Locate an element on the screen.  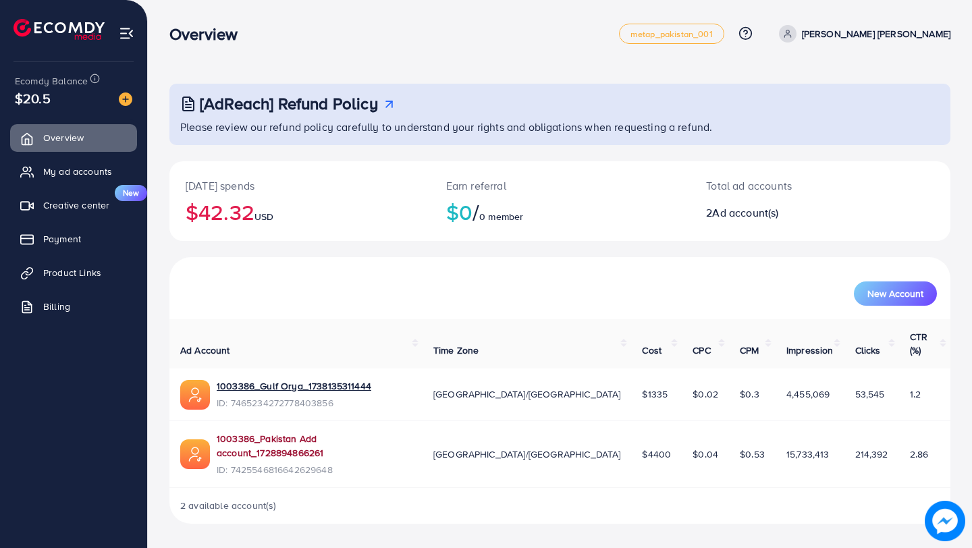
a: Payment is located at coordinates (74, 239).